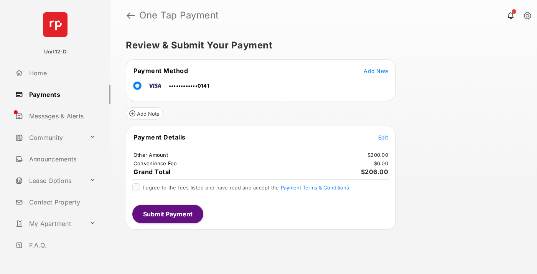 Image resolution: width=537 pixels, height=274 pixels. What do you see at coordinates (160, 137) in the screenshot?
I see `span: Payment Details` at bounding box center [160, 137].